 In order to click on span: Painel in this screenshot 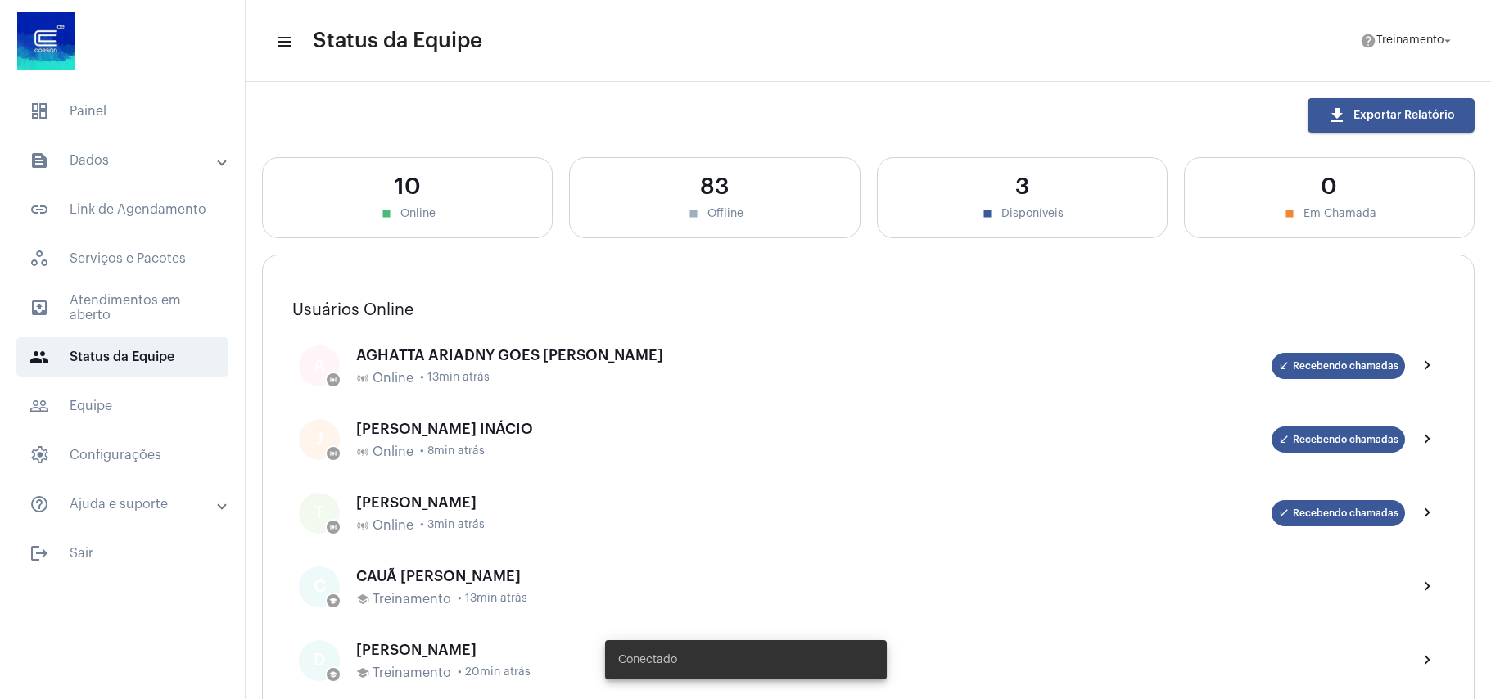, I will do `click(122, 111)`.